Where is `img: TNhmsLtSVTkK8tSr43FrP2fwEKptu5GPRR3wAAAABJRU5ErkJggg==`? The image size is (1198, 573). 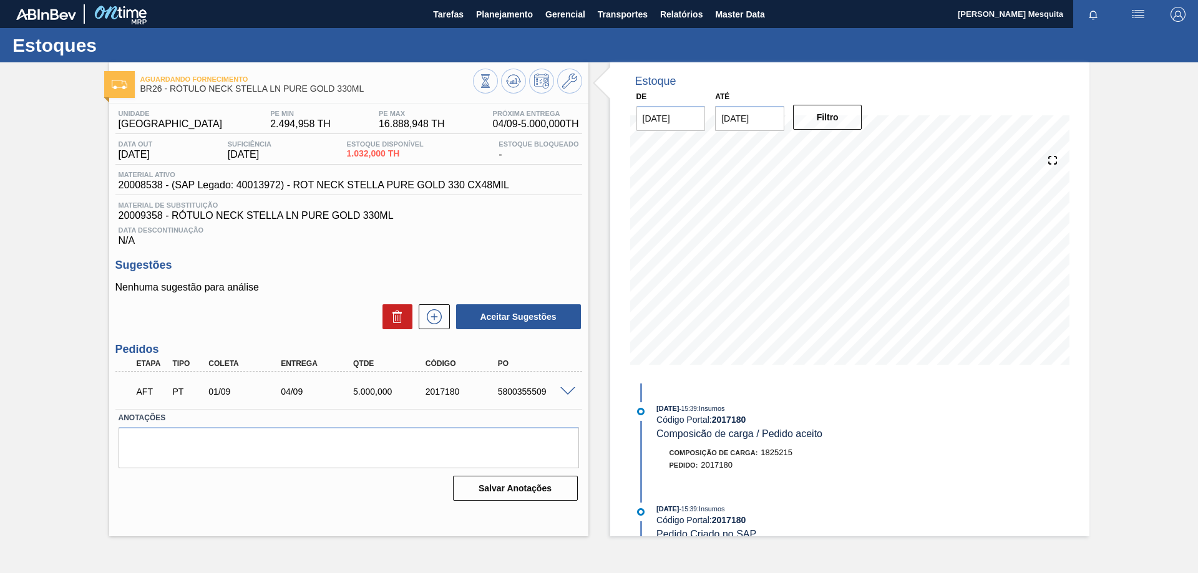 img: TNhmsLtSVTkK8tSr43FrP2fwEKptu5GPRR3wAAAABJRU5ErkJggg== is located at coordinates (46, 14).